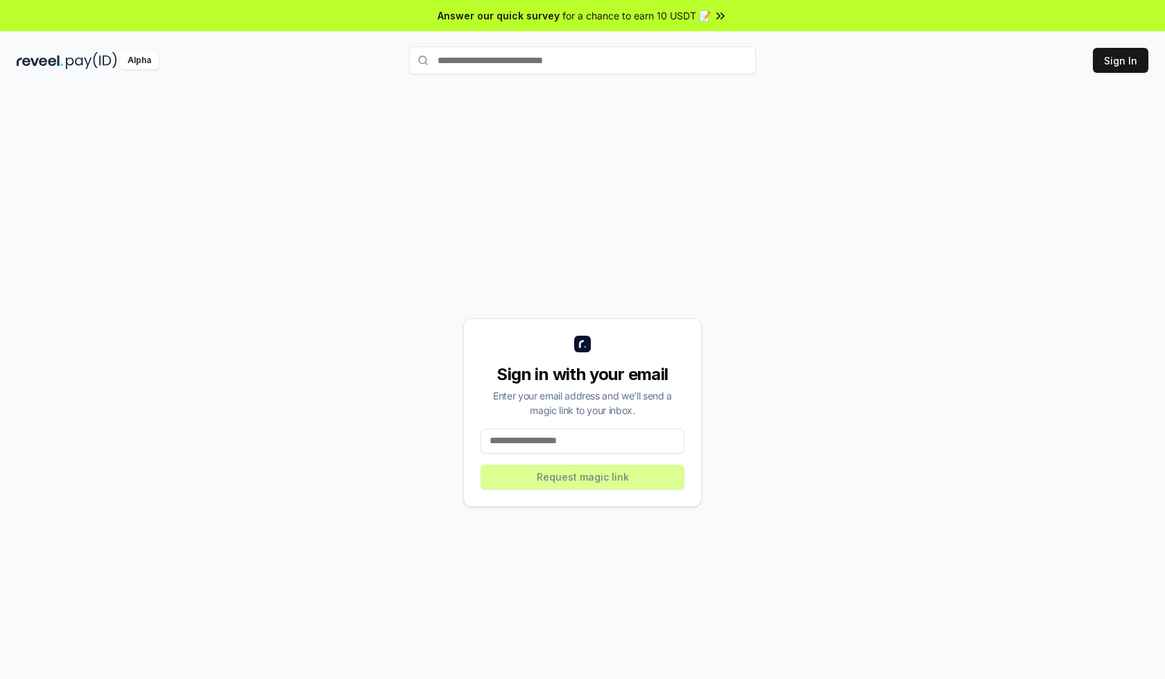  Describe the element at coordinates (583, 374) in the screenshot. I see `div: Sign in with your email` at that location.